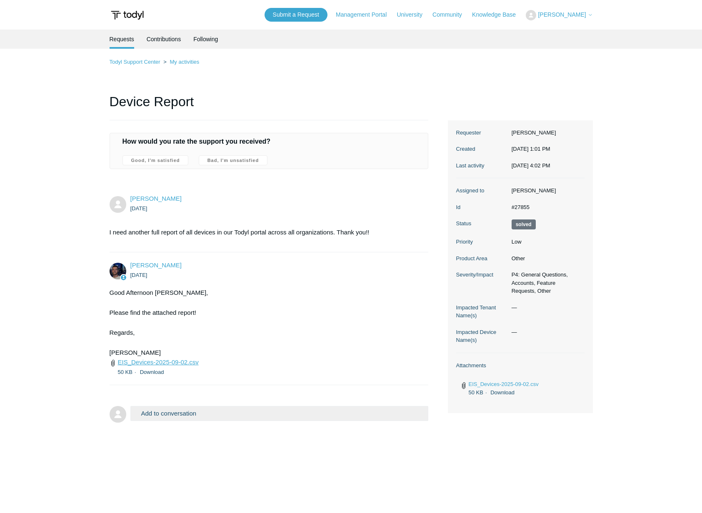 The width and height of the screenshot is (702, 513). I want to click on dt: Status, so click(481, 224).